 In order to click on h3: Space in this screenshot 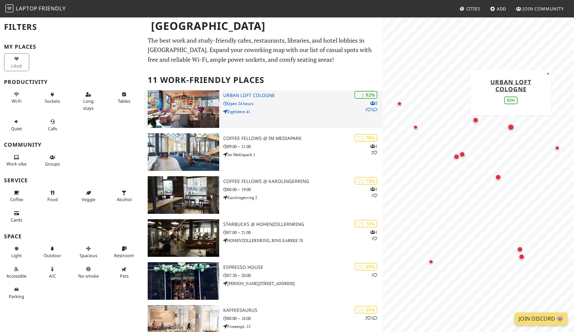, I will do `click(72, 236)`.